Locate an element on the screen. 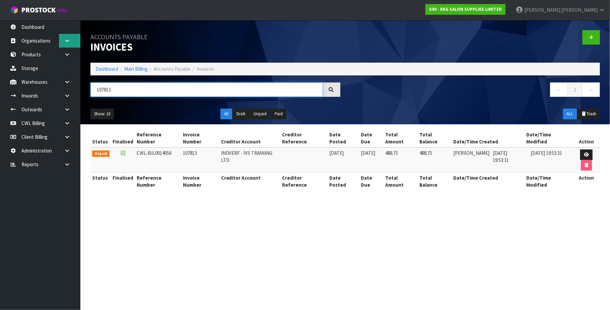 The width and height of the screenshot is (610, 310). button: Show: 10 is located at coordinates (102, 114).